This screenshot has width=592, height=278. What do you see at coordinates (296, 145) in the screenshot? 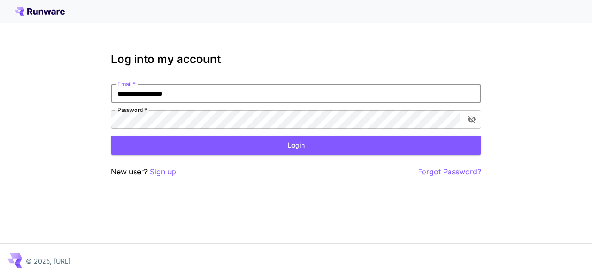
I see `button: Login` at bounding box center [296, 145].